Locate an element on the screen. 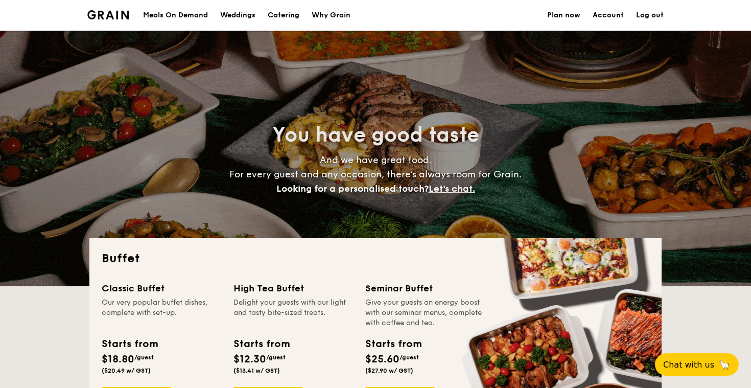 The image size is (751, 388). button: Chat with us🦙 is located at coordinates (697, 364).